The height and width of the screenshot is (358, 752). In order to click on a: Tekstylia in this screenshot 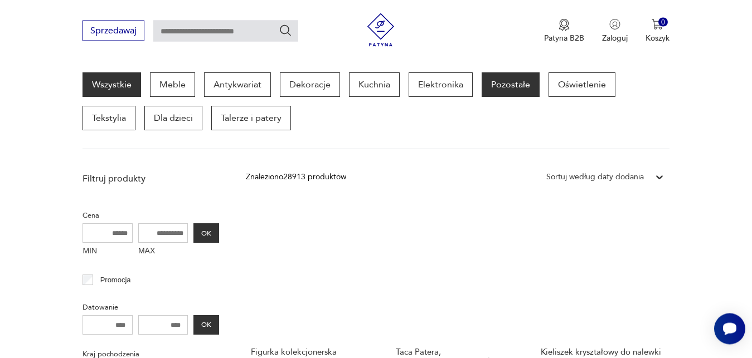, I will do `click(109, 119)`.